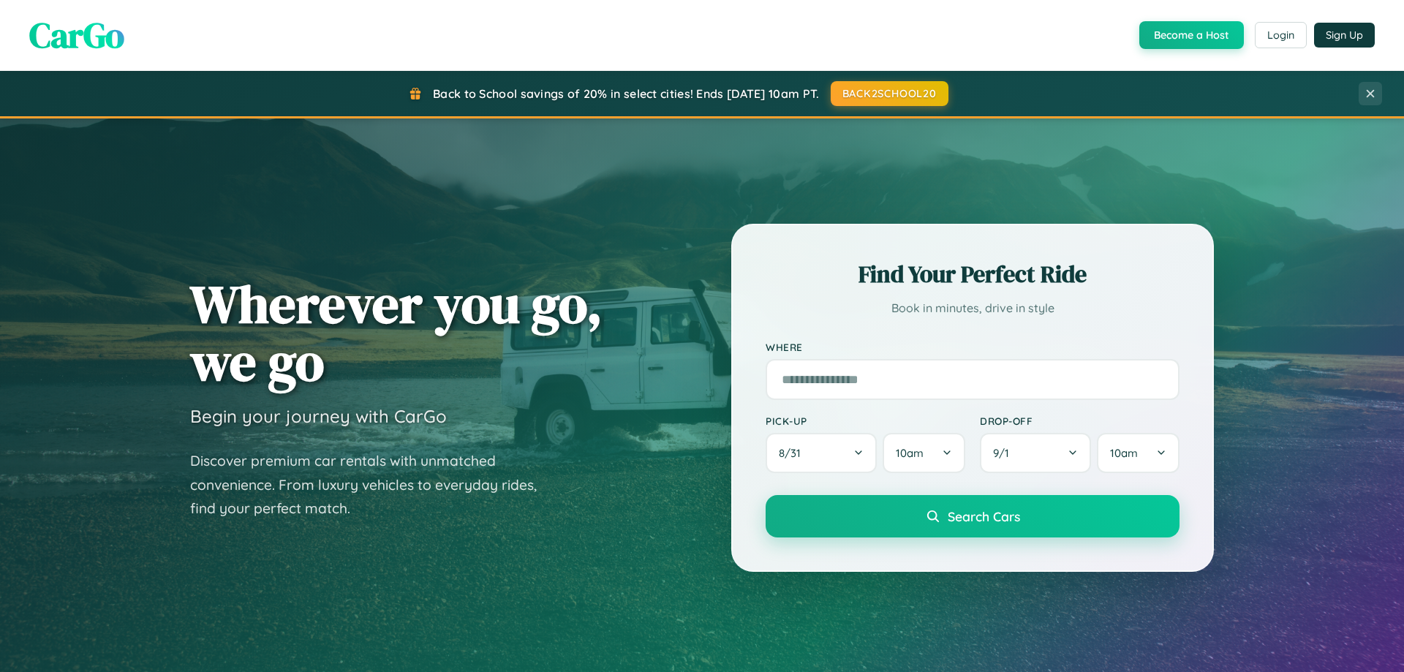 Image resolution: width=1404 pixels, height=672 pixels. Describe the element at coordinates (983, 516) in the screenshot. I see `span: Search Cars` at that location.